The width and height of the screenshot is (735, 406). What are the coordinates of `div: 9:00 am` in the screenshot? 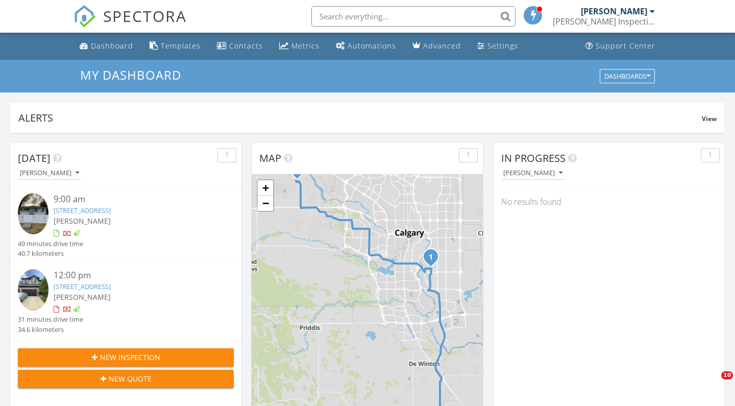 It's located at (134, 199).